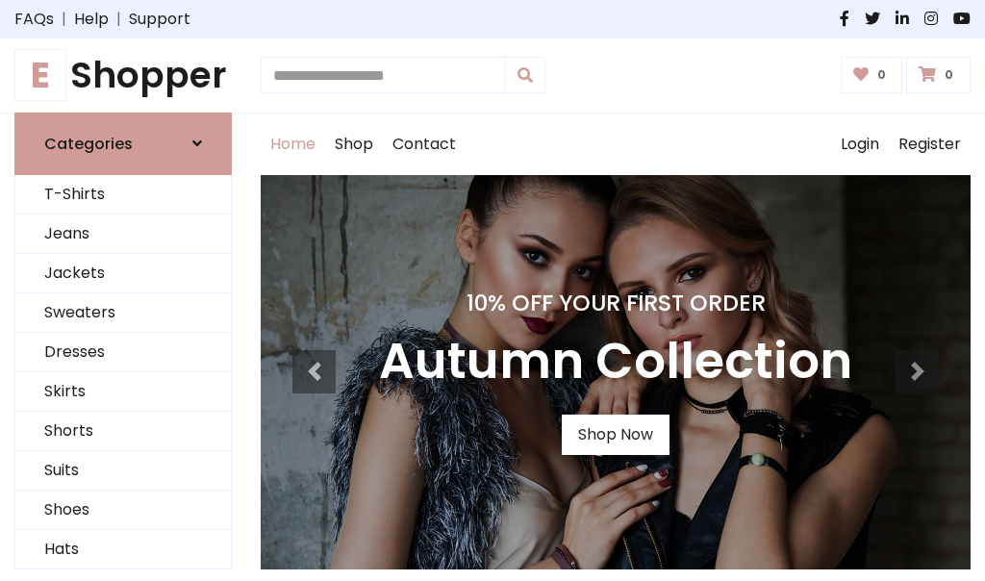 The image size is (985, 581). What do you see at coordinates (123, 313) in the screenshot?
I see `a: Sweaters` at bounding box center [123, 313].